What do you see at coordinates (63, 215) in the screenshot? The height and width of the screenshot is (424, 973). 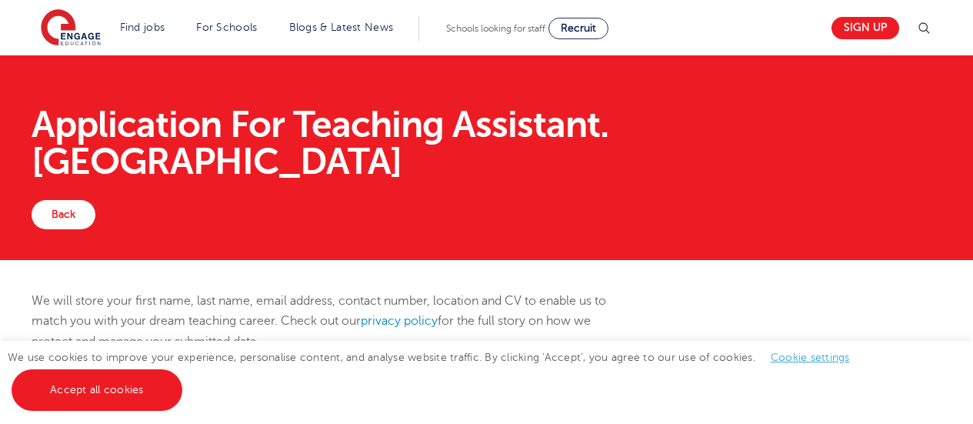 I see `a: Back` at bounding box center [63, 215].